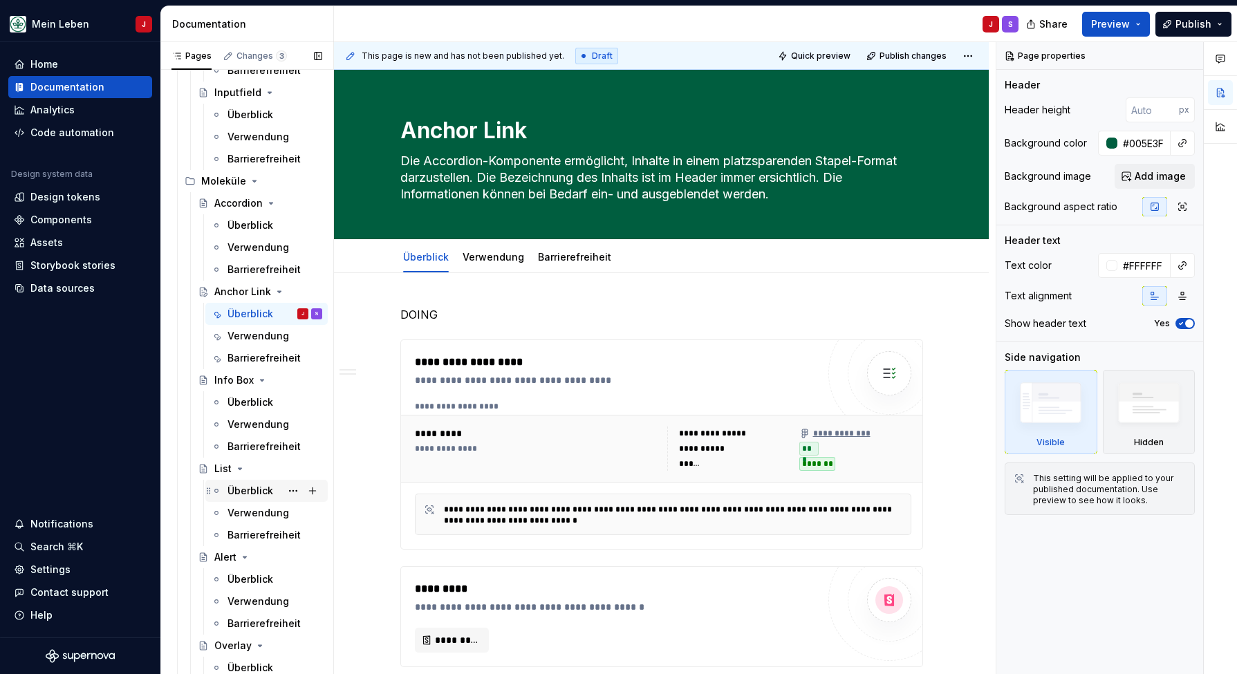 The height and width of the screenshot is (674, 1237). Describe the element at coordinates (659, 131) in the screenshot. I see `textarea: Anchor Link` at that location.